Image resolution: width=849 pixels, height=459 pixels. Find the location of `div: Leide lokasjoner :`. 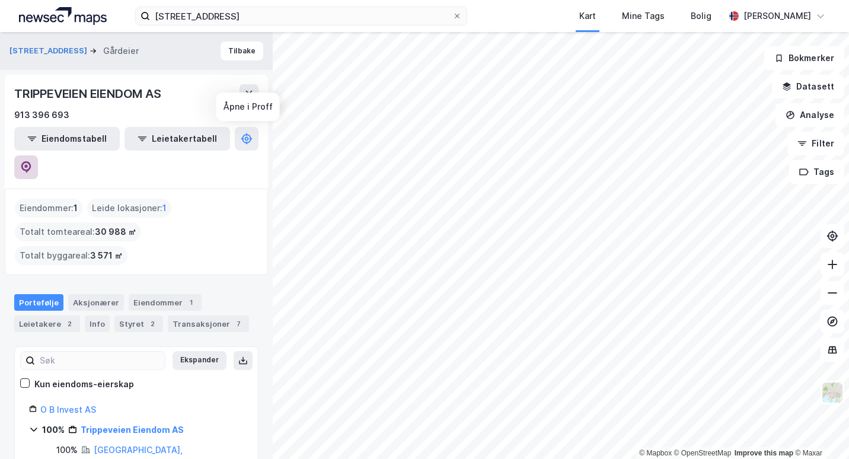

div: Leide lokasjoner : is located at coordinates (129, 208).